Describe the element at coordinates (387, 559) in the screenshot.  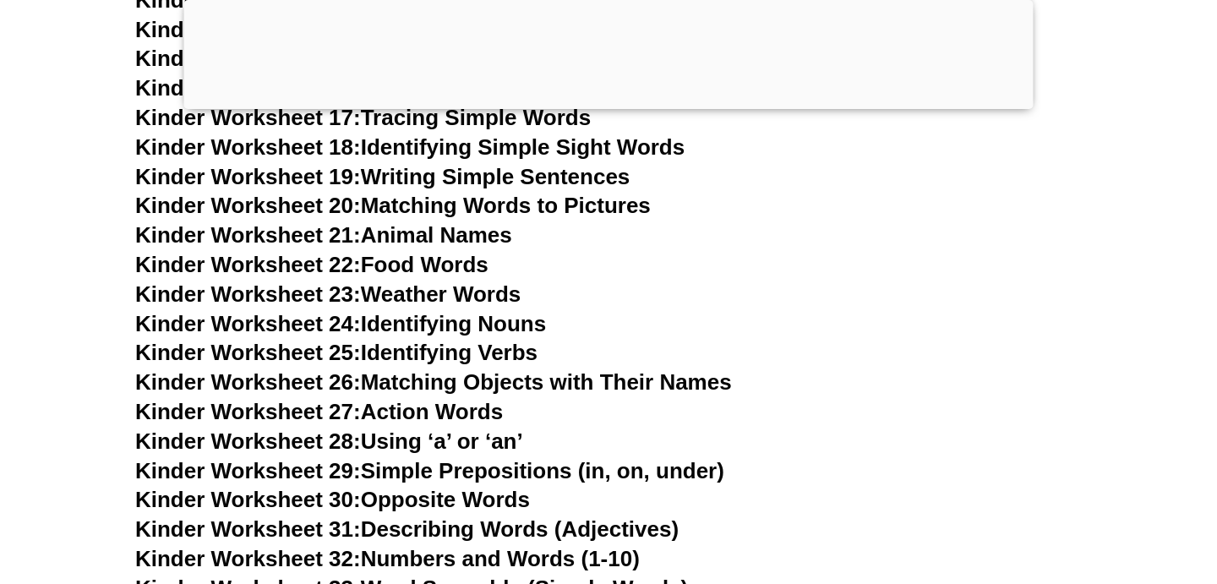
I see `a: Kinder Worksheet 32:Numbers and Words (1-10)` at that location.